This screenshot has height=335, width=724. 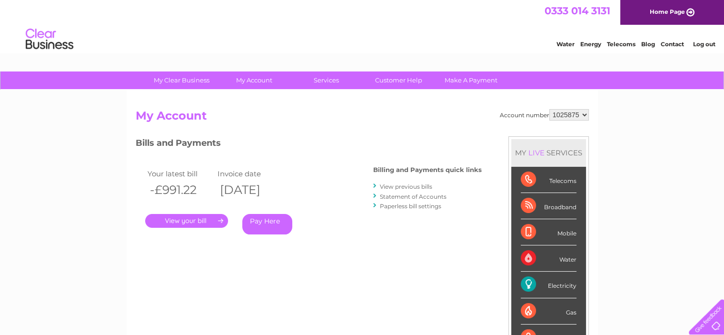 I want to click on div: LIVE, so click(x=537, y=152).